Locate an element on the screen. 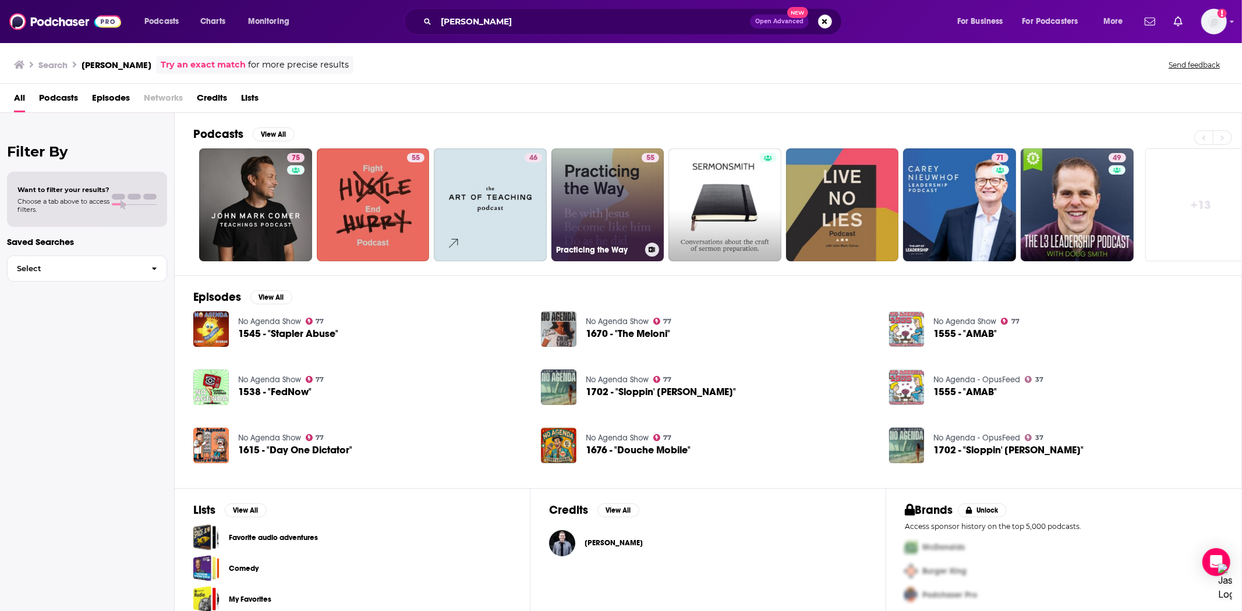  span: 1545 - "Stapler Abuse" is located at coordinates (288, 334).